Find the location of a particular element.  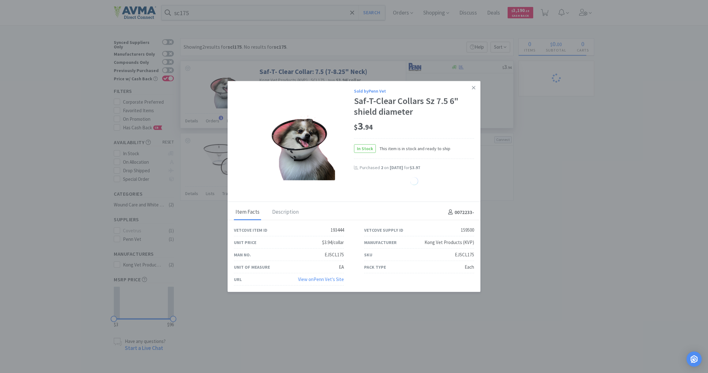

img: 396f6b32aa3d4ef986bd4a91b9ab6fc2_159500.png is located at coordinates (294, 139).